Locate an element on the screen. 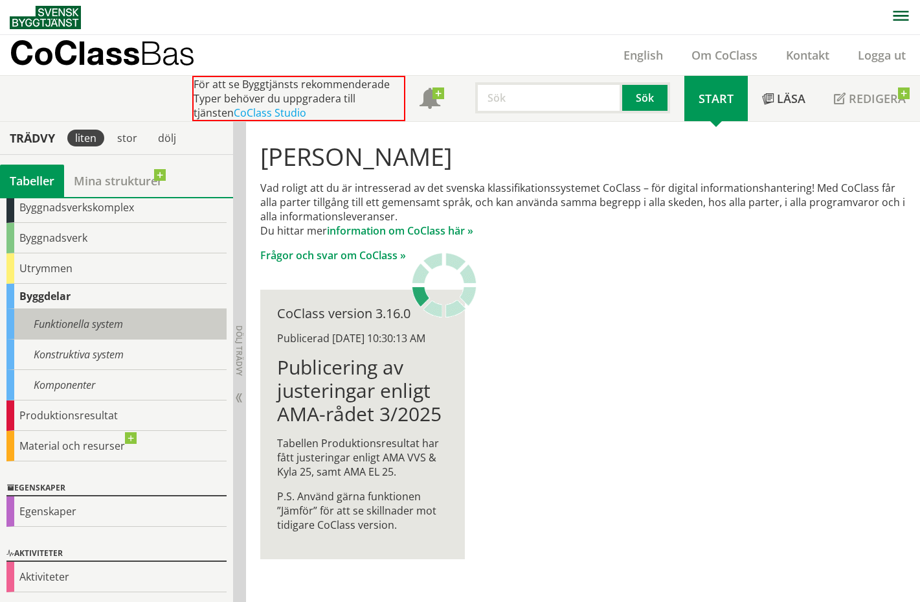 The height and width of the screenshot is (602, 920). span: Start is located at coordinates (716, 98).